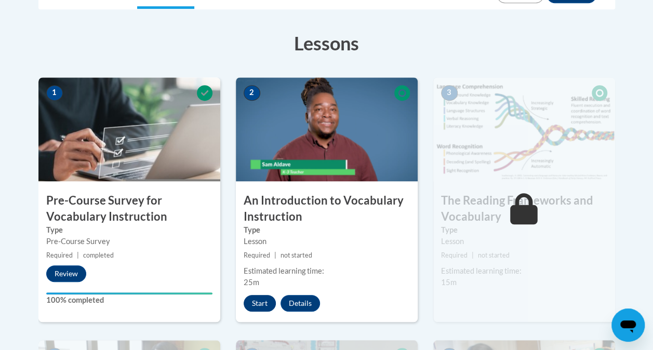 The image size is (653, 350). What do you see at coordinates (66, 274) in the screenshot?
I see `button: Review` at bounding box center [66, 274].